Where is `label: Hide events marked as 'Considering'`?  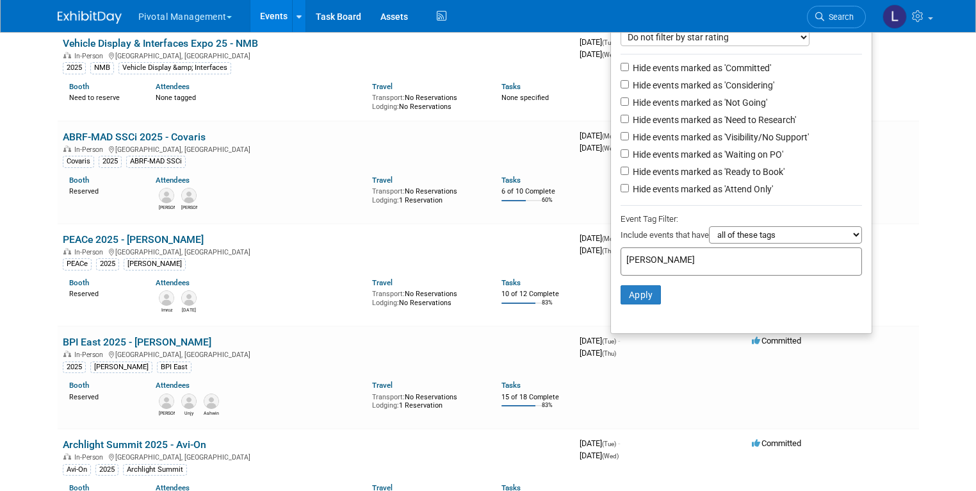 label: Hide events marked as 'Considering' is located at coordinates (702, 85).